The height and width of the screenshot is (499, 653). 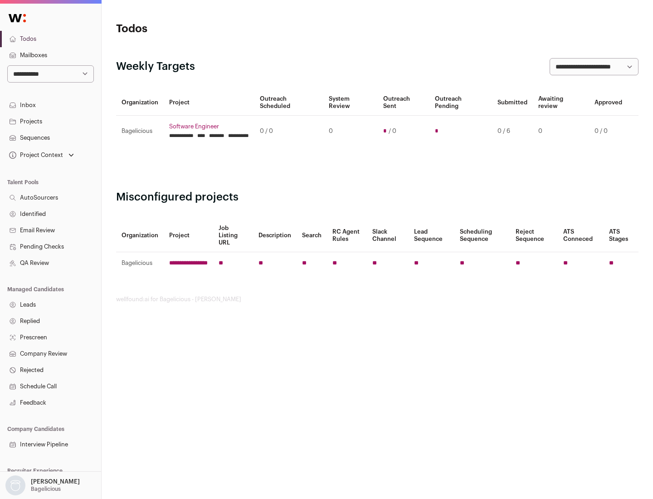 I want to click on div: Project Context, so click(x=35, y=155).